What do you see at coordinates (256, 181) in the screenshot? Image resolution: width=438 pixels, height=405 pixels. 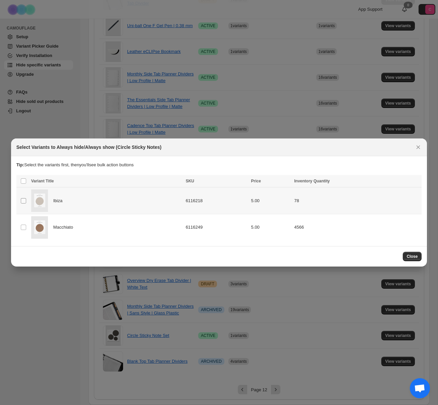 I see `span: Price` at bounding box center [256, 181].